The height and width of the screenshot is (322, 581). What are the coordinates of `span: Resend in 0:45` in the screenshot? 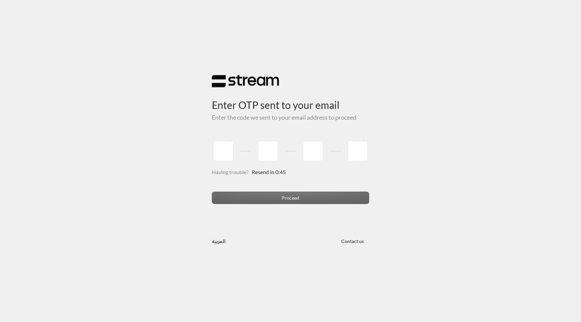 It's located at (269, 172).